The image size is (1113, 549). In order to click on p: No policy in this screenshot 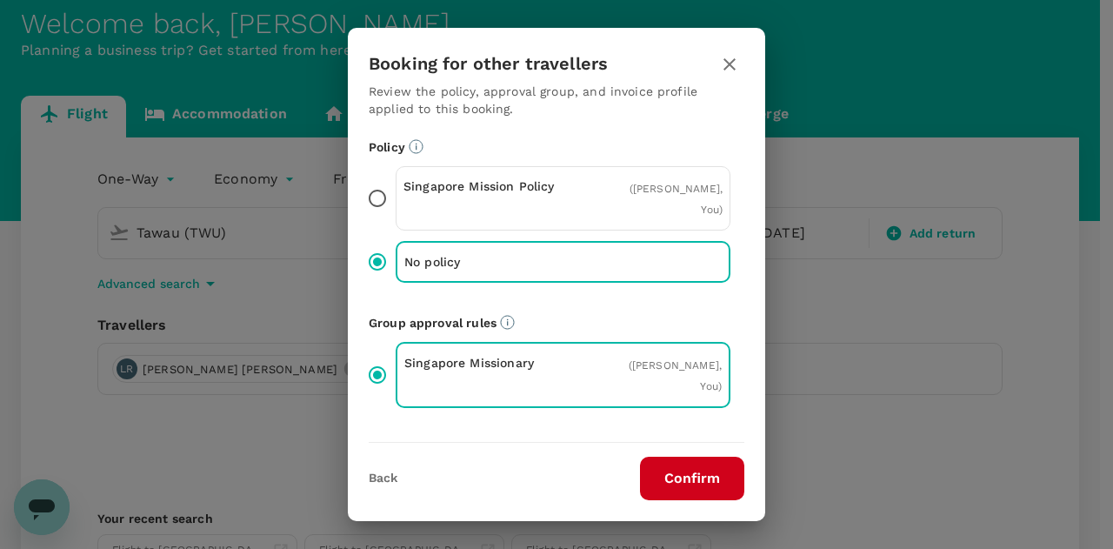, I will do `click(483, 262)`.